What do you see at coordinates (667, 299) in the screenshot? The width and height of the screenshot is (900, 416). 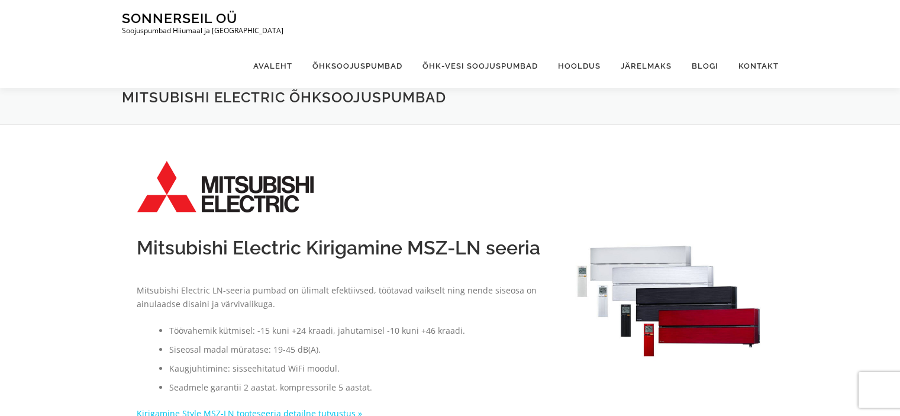 I see `img: Mitsubishi Electric MSZ-LN50VG` at bounding box center [667, 299].